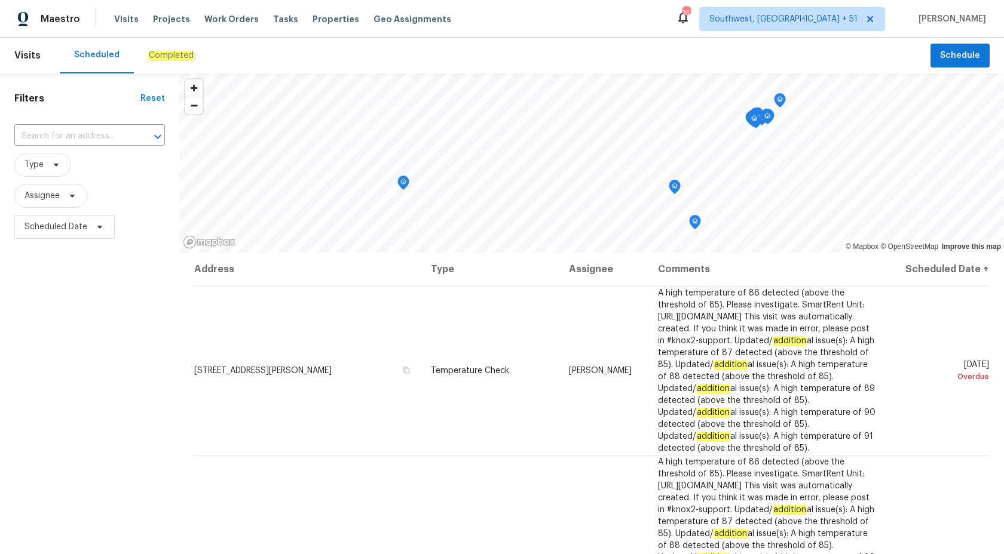  What do you see at coordinates (959, 56) in the screenshot?
I see `span: Schedule` at bounding box center [959, 56].